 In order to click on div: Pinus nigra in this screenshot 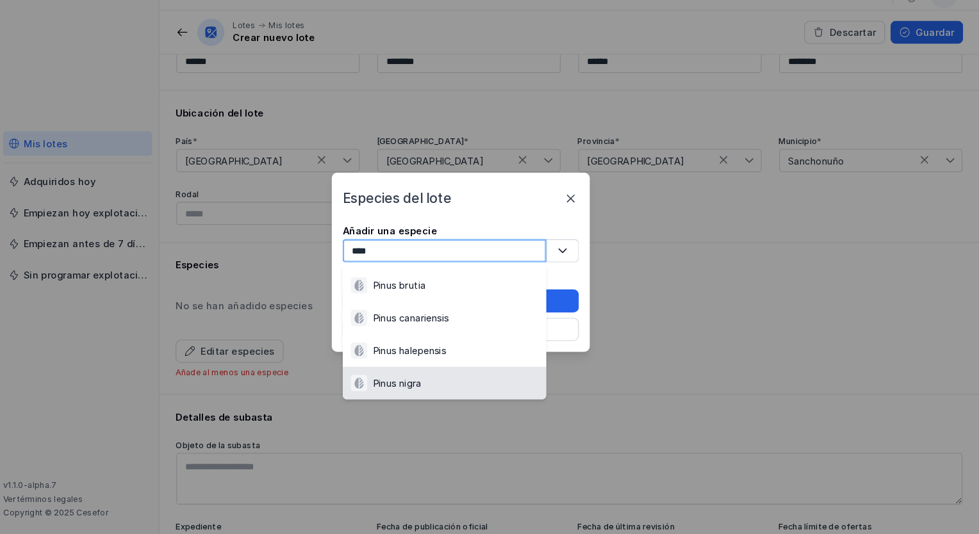, I will do `click(429, 381)`.